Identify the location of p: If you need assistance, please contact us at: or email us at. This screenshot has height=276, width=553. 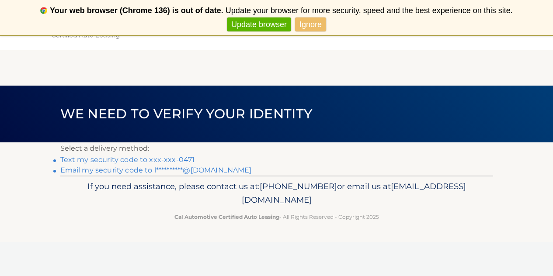
(277, 194).